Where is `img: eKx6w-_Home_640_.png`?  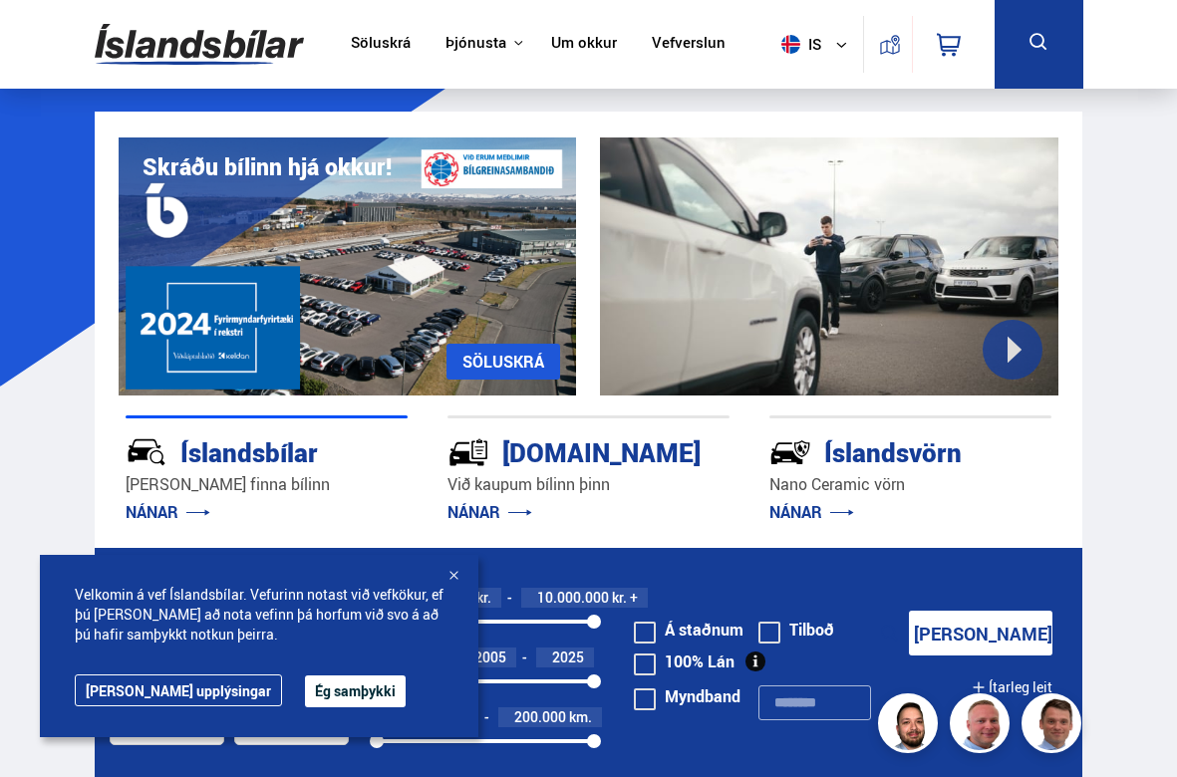
img: eKx6w-_Home_640_.png is located at coordinates (348, 266).